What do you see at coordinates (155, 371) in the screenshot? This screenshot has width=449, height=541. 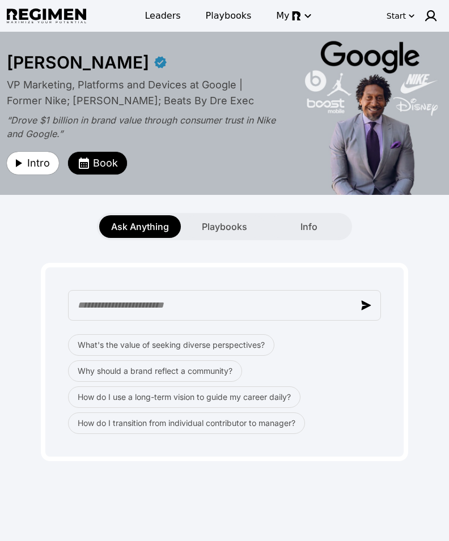 I see `button: Why should a brand reflect a community?` at bounding box center [155, 371].